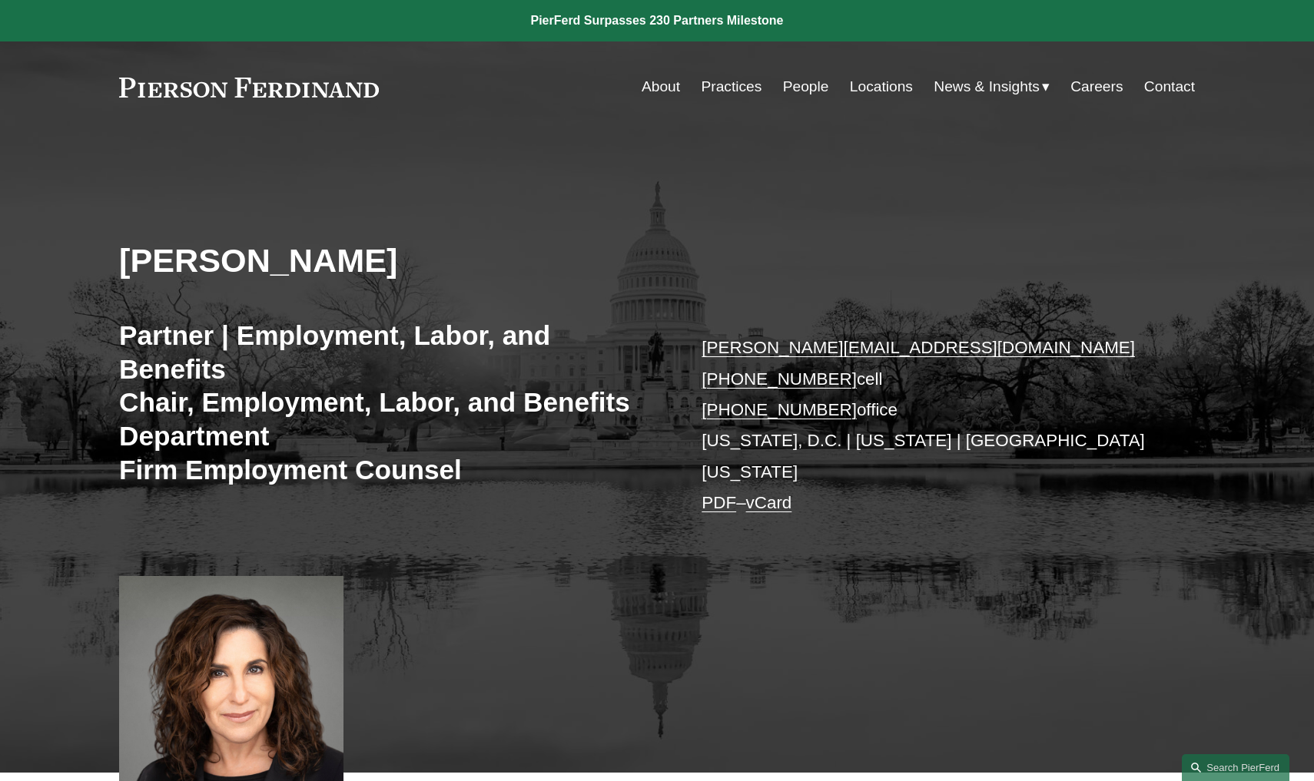 The image size is (1314, 781). Describe the element at coordinates (881, 87) in the screenshot. I see `a: Locations` at that location.